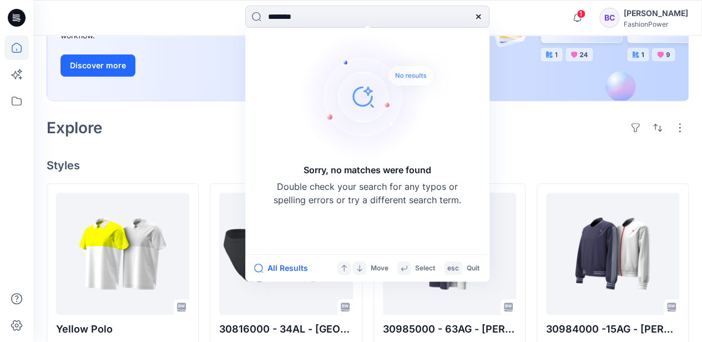 This screenshot has height=342, width=702. I want to click on span: 1, so click(581, 14).